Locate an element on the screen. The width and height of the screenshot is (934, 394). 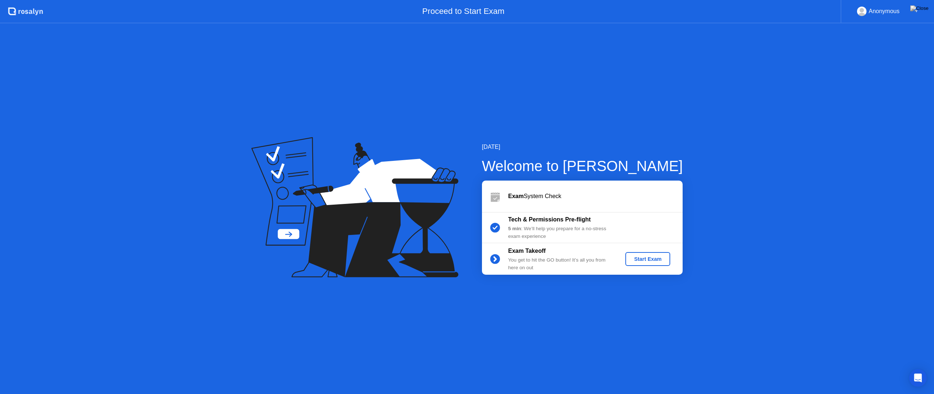
b: 5 min is located at coordinates (515, 228).